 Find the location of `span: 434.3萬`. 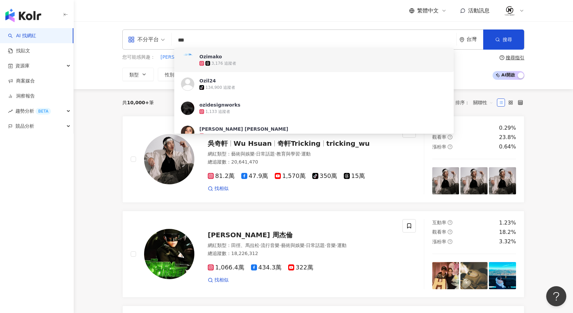

span: 434.3萬 is located at coordinates (267, 268).